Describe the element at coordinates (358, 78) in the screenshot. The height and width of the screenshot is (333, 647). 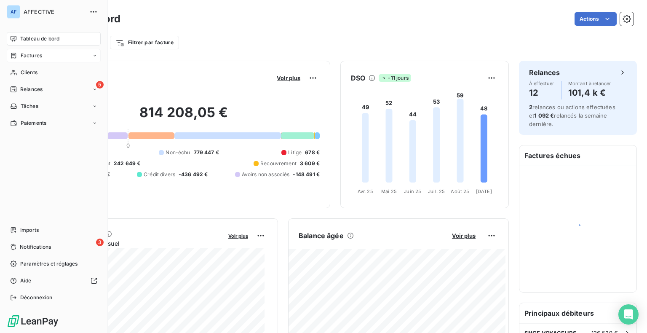
I see `h6: DSO` at that location.